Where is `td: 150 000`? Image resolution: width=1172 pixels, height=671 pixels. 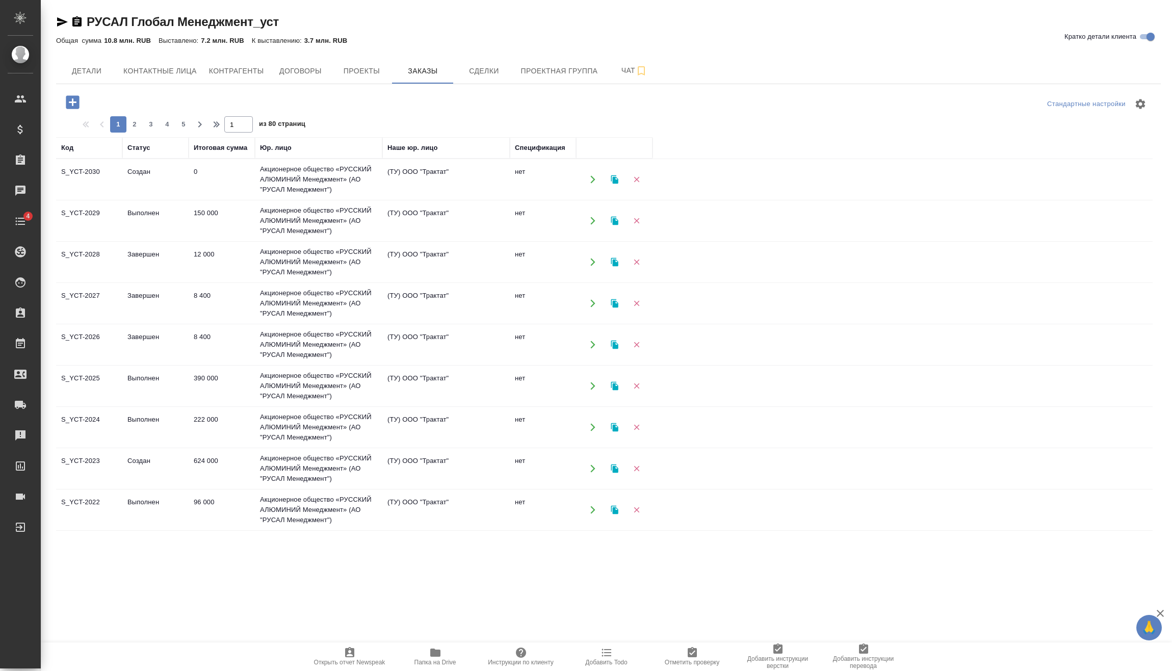 td: 150 000 is located at coordinates (222, 221).